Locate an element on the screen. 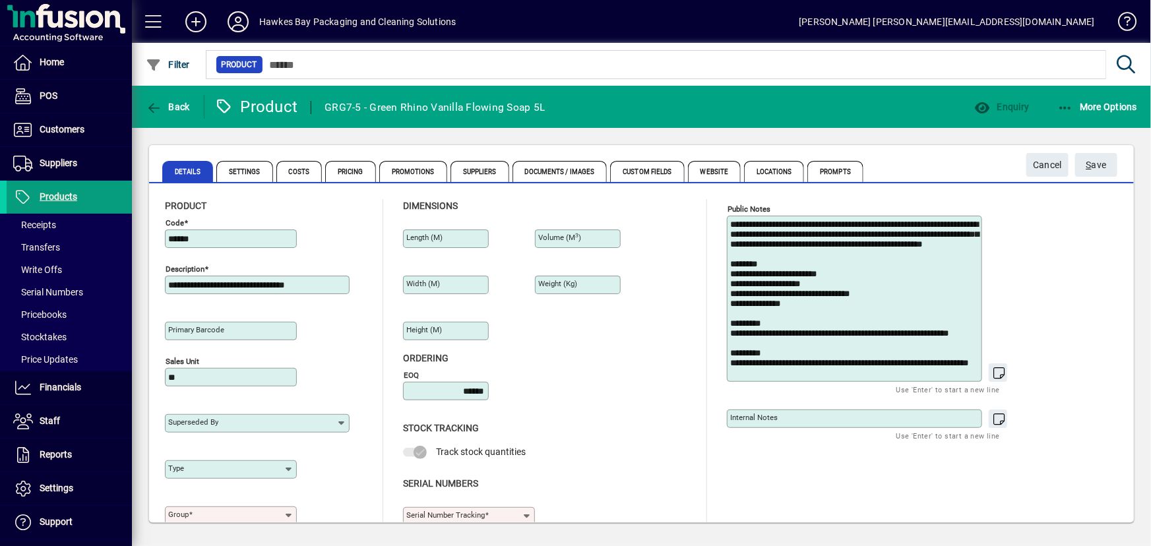 The image size is (1151, 546). span: Stock Tracking is located at coordinates (440, 428).